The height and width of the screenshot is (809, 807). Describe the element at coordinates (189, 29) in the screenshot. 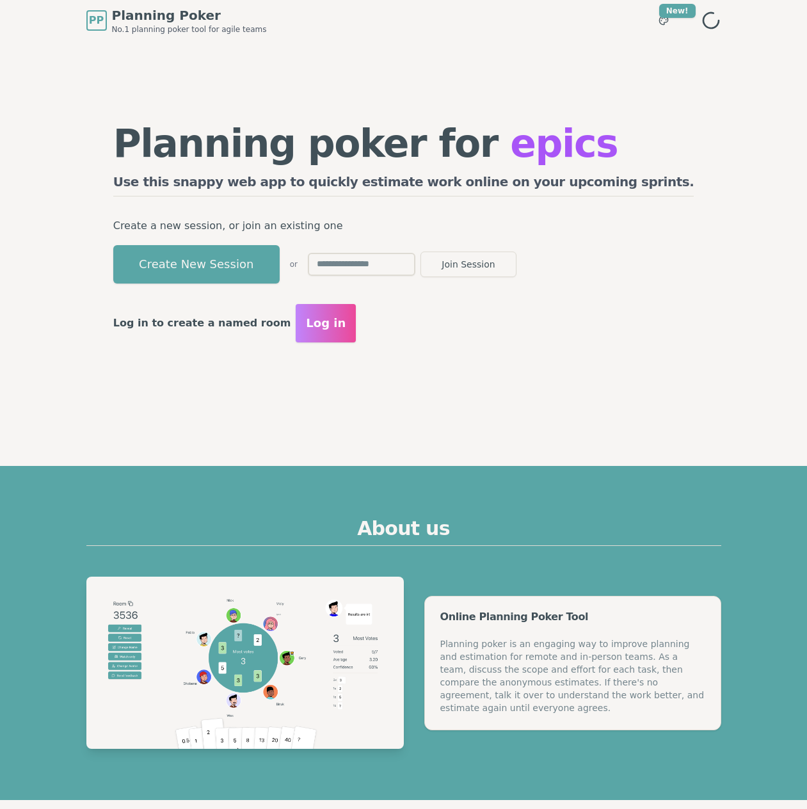

I see `span: No.1 planning poker tool for agile teams` at that location.